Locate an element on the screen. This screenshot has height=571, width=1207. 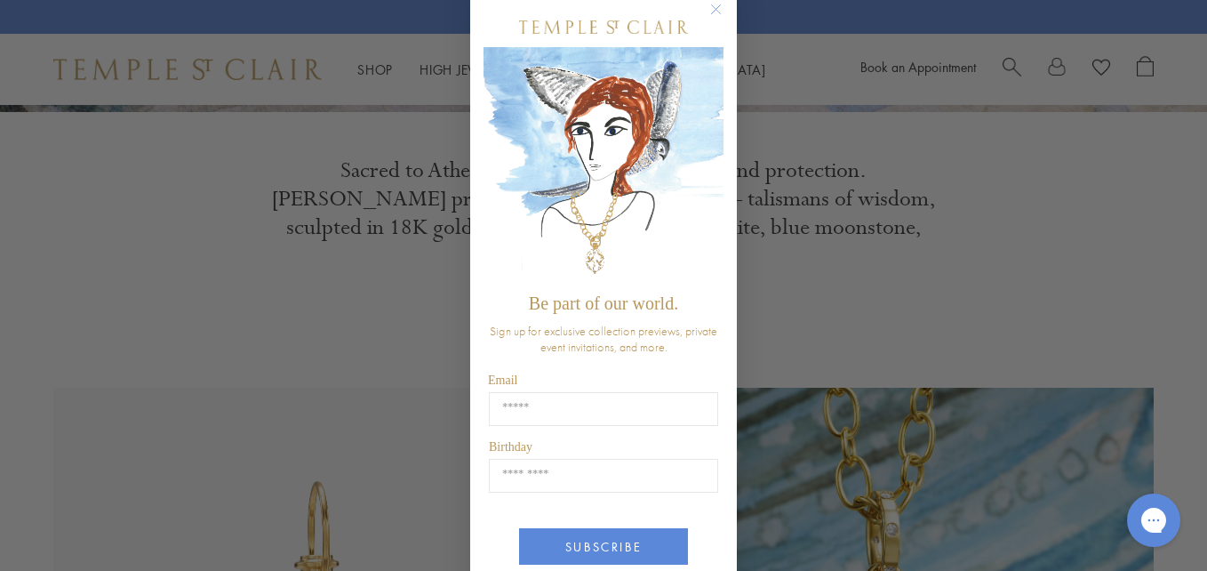
span: Email is located at coordinates (502, 380).